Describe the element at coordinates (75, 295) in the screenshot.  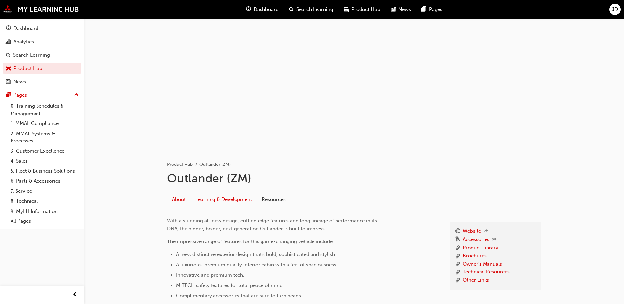
I see `span: prev-icon` at that location.